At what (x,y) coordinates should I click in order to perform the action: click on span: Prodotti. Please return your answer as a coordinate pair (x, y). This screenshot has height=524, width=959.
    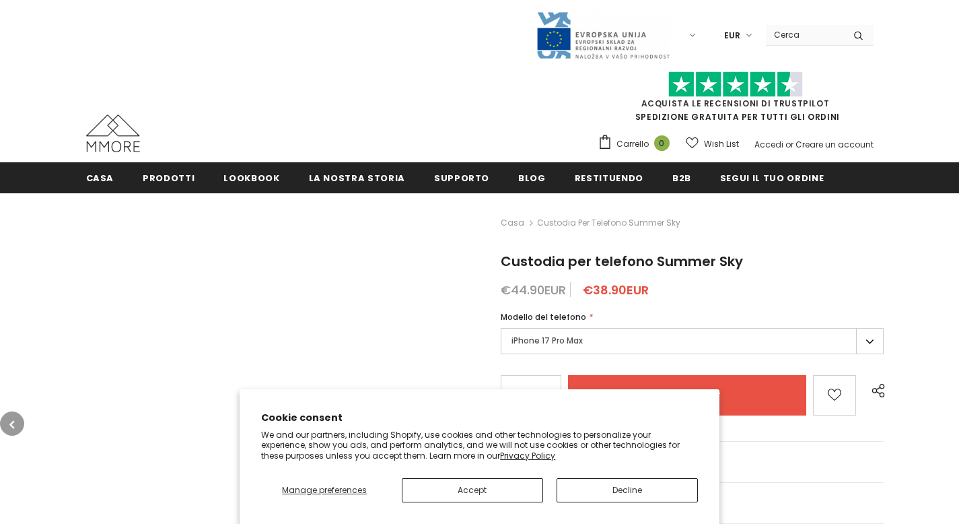
    Looking at the image, I should click on (168, 178).